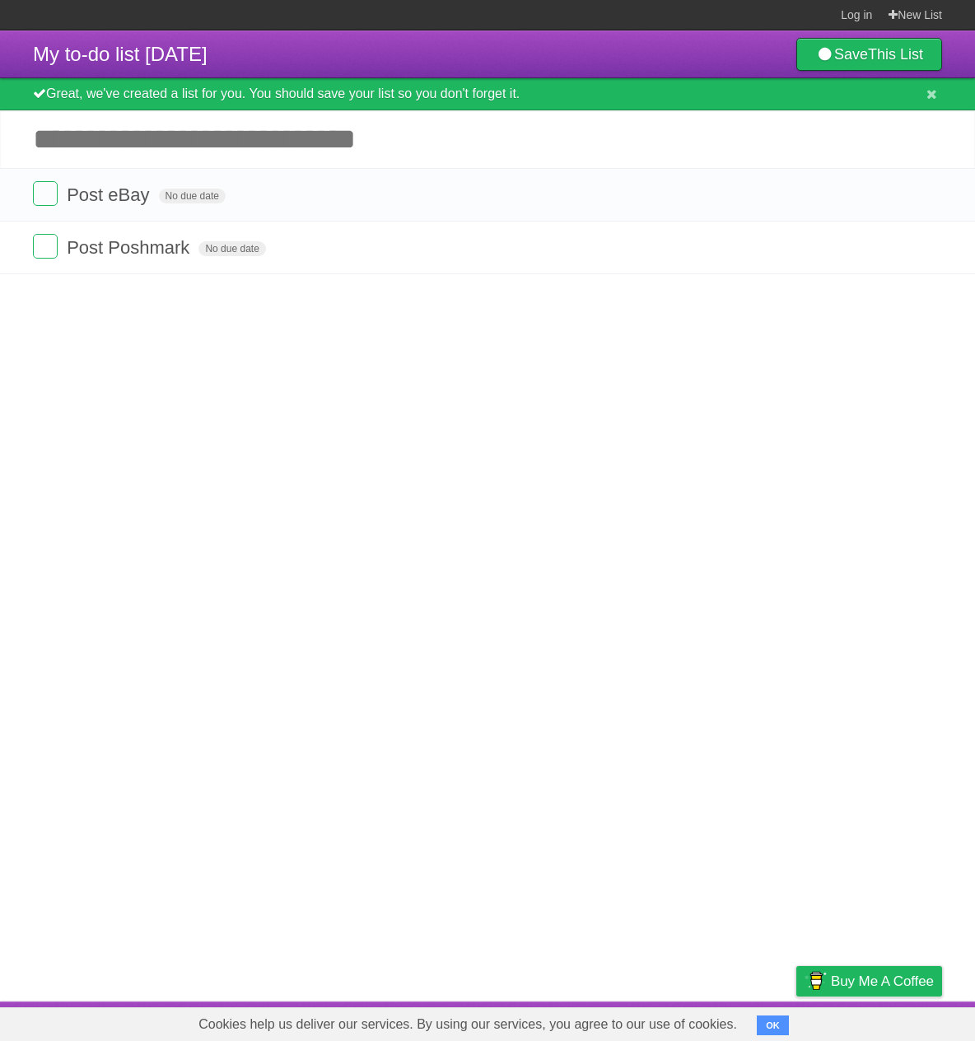  Describe the element at coordinates (868, 54) in the screenshot. I see `a: SaveThis List` at that location.